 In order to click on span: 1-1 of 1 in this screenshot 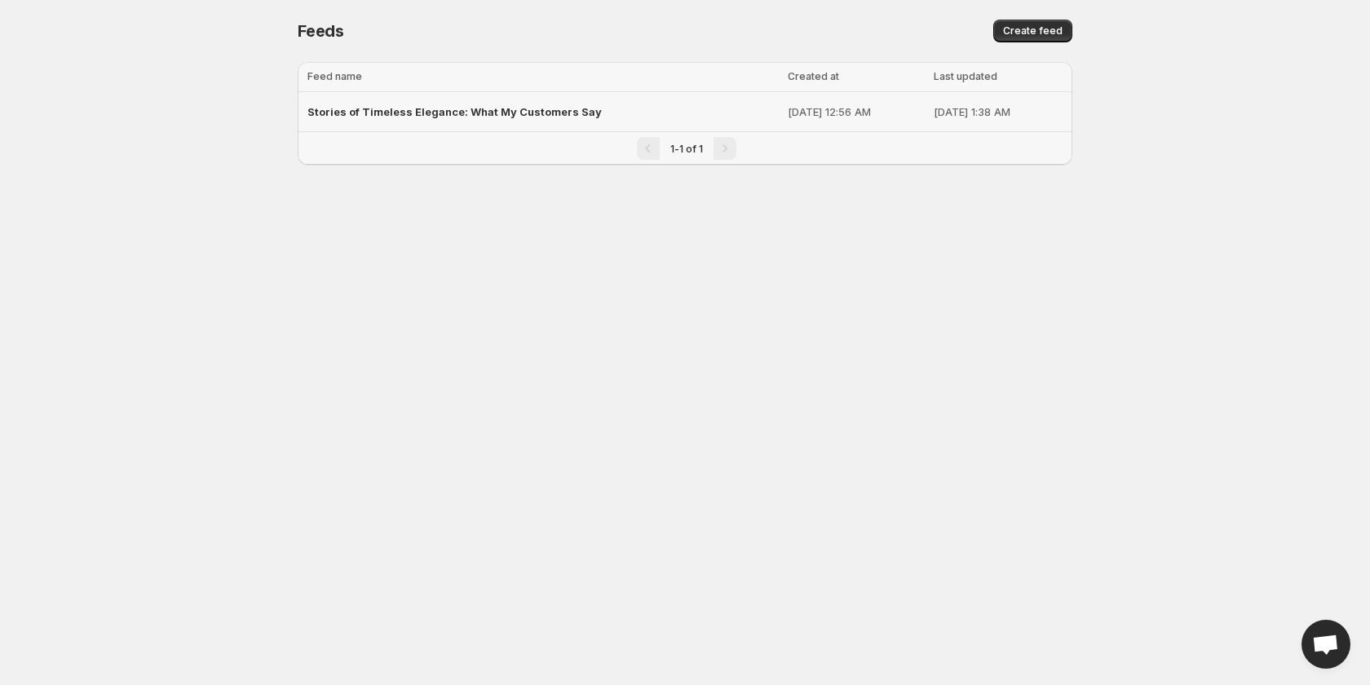, I will do `click(687, 148)`.